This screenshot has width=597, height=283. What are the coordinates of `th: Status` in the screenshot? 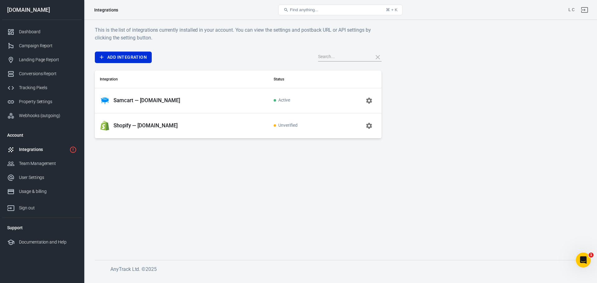 It's located at (301, 79).